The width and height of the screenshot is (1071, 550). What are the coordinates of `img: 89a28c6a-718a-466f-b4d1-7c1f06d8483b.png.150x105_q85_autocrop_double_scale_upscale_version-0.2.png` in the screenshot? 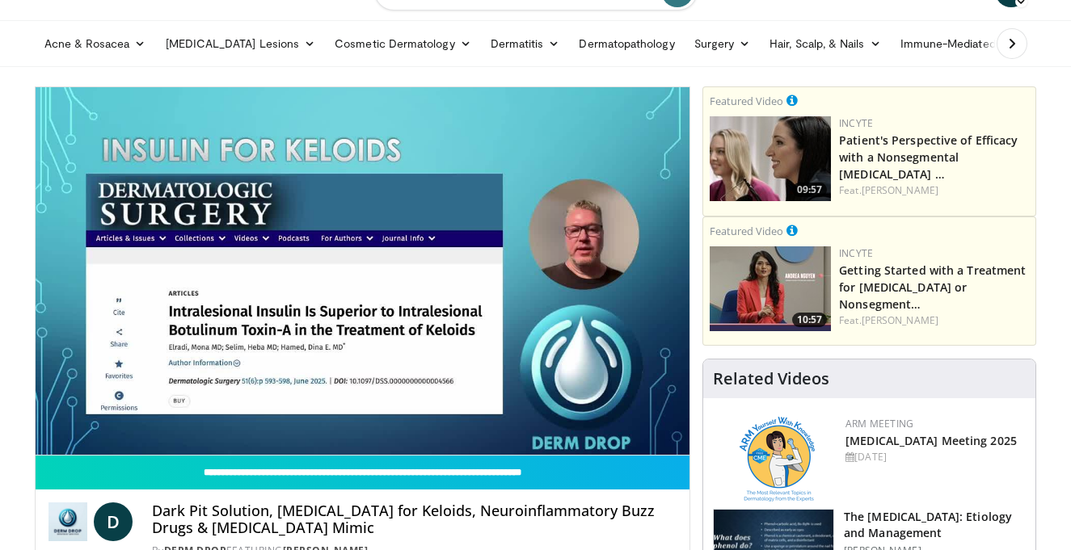 It's located at (776, 459).